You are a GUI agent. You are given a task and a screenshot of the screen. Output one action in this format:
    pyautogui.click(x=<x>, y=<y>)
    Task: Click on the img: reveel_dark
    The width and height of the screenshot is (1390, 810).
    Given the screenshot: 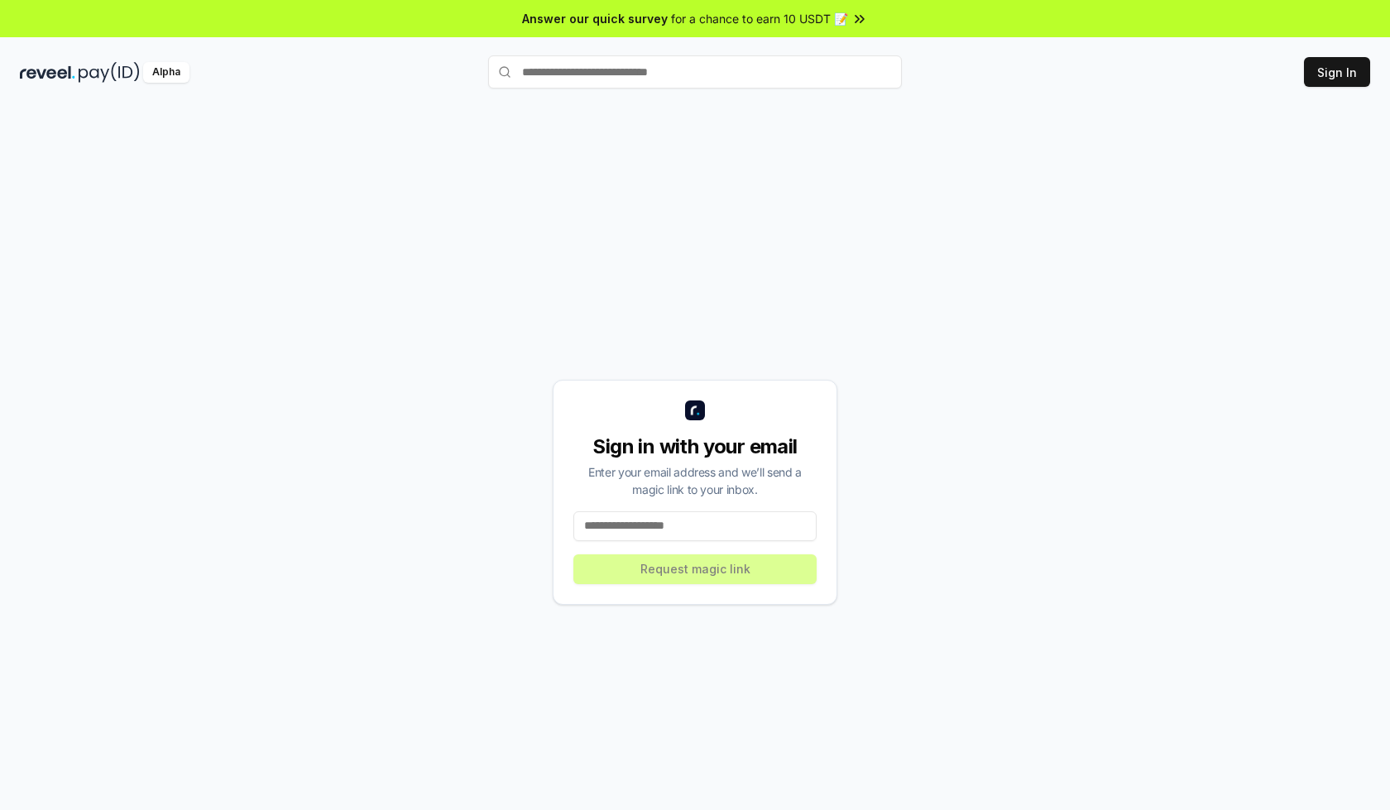 What is the action you would take?
    pyautogui.click(x=47, y=72)
    